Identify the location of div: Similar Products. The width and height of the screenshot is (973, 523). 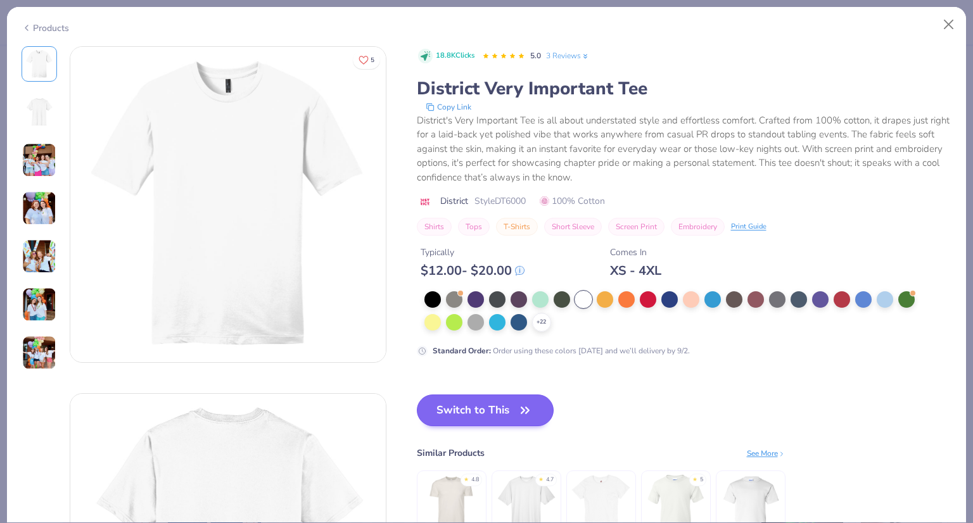
(451, 453).